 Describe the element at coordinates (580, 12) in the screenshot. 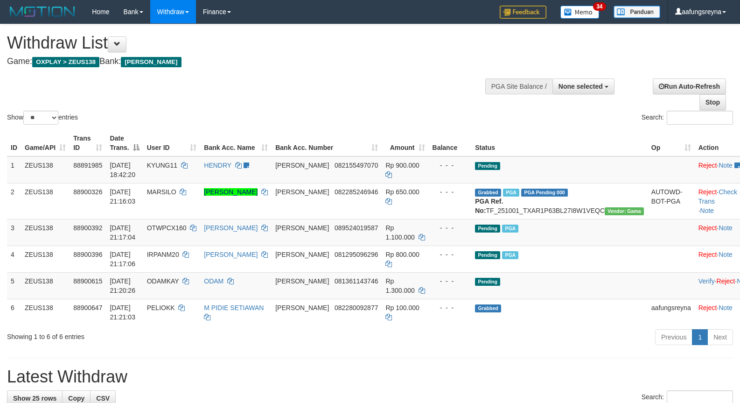

I see `img: Button%20Memo.svg` at that location.